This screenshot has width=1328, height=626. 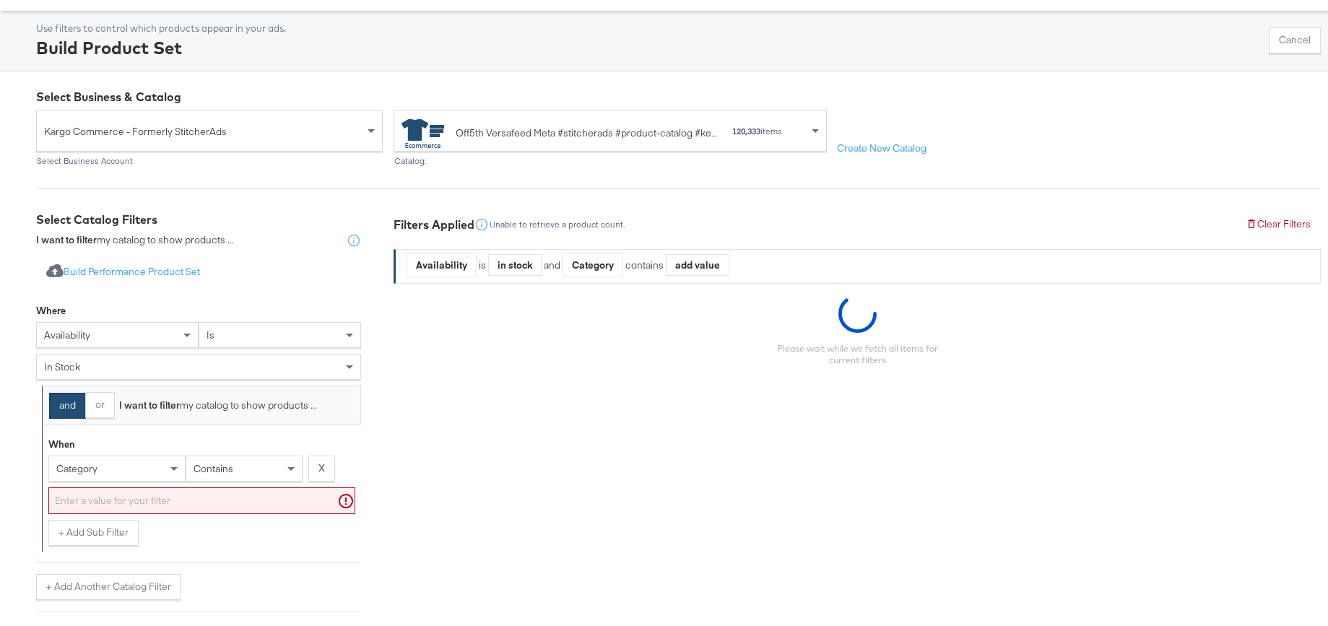 What do you see at coordinates (62, 364) in the screenshot?
I see `span: in stock` at bounding box center [62, 364].